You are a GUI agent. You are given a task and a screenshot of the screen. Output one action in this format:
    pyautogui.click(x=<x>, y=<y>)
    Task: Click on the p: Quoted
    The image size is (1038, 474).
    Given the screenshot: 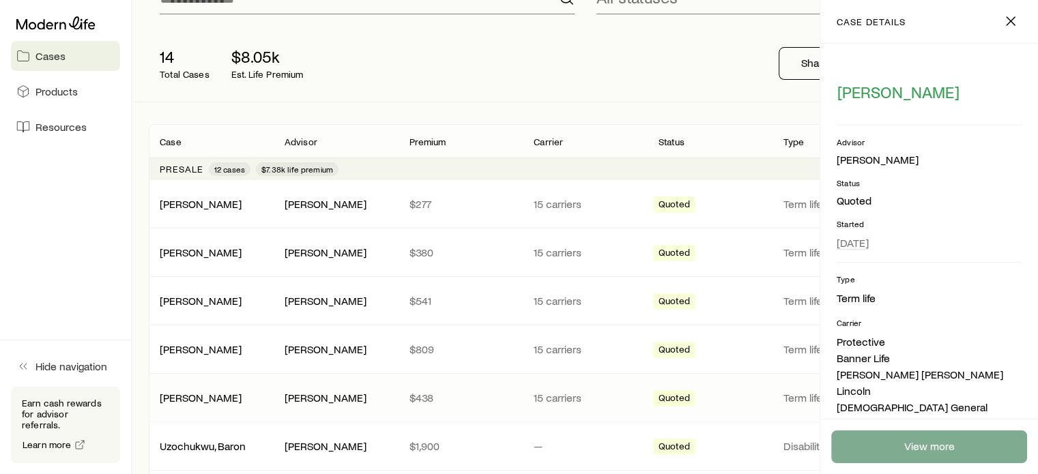 What is the action you would take?
    pyautogui.click(x=929, y=201)
    